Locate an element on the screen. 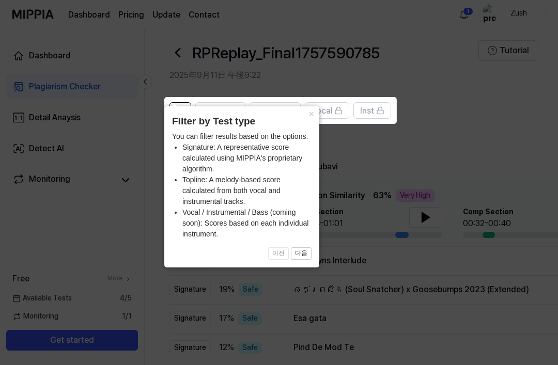  button: 다음 is located at coordinates (301, 253).